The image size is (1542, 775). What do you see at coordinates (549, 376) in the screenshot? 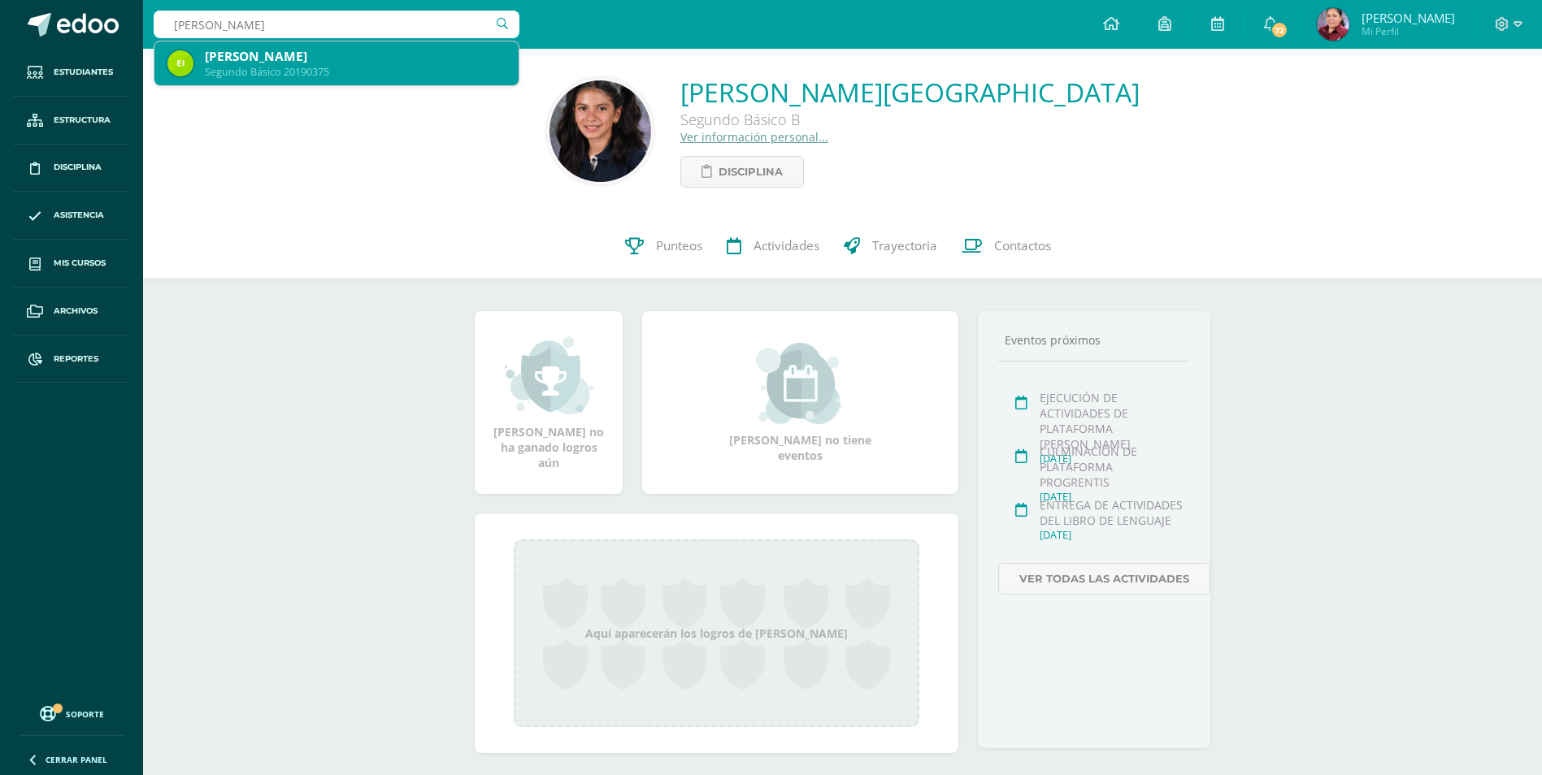
I see `img: achievement_small.png` at bounding box center [549, 376].